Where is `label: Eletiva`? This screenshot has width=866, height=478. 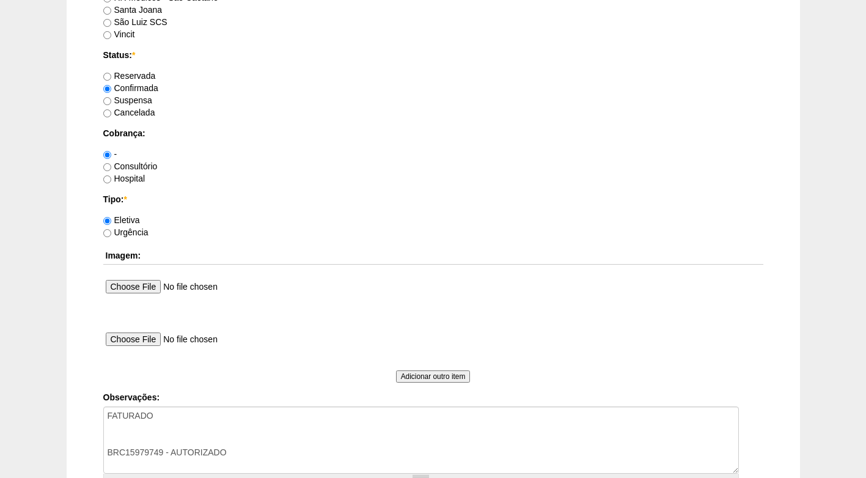
label: Eletiva is located at coordinates (122, 220).